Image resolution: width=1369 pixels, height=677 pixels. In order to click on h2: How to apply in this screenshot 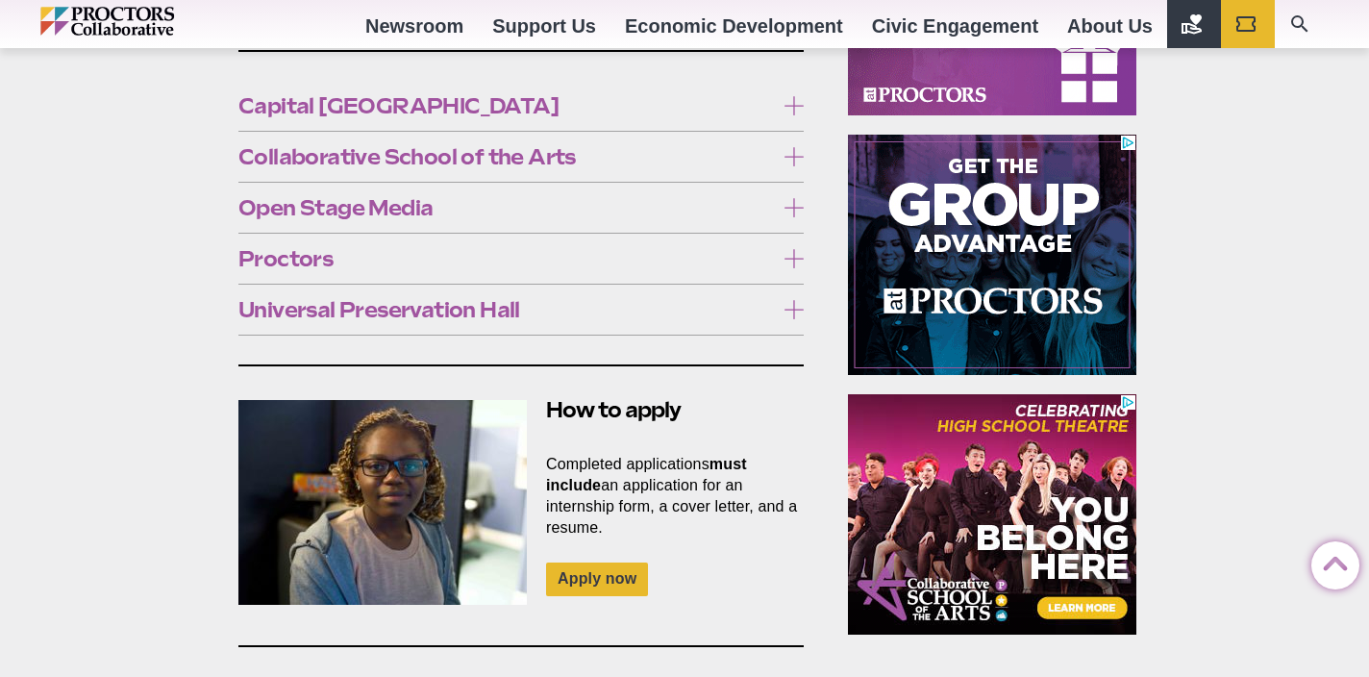, I will do `click(521, 410)`.